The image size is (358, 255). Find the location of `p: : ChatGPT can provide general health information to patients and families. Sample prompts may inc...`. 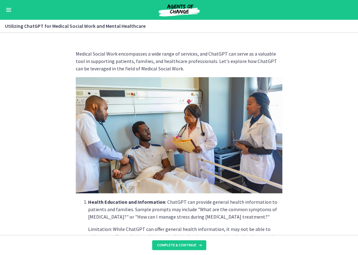

p: : ChatGPT can provide general health information to patients and families. Sample prompts may inc... is located at coordinates (185, 210).